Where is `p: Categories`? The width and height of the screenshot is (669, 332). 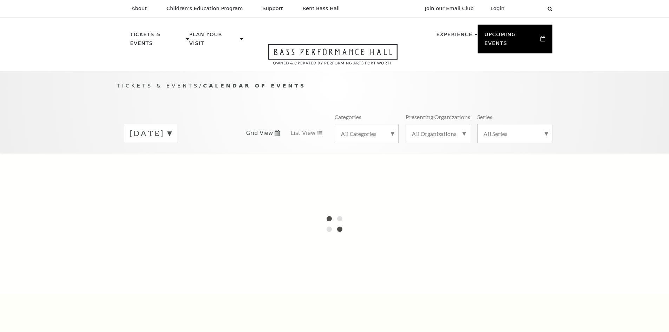
p: Categories is located at coordinates (348, 117).